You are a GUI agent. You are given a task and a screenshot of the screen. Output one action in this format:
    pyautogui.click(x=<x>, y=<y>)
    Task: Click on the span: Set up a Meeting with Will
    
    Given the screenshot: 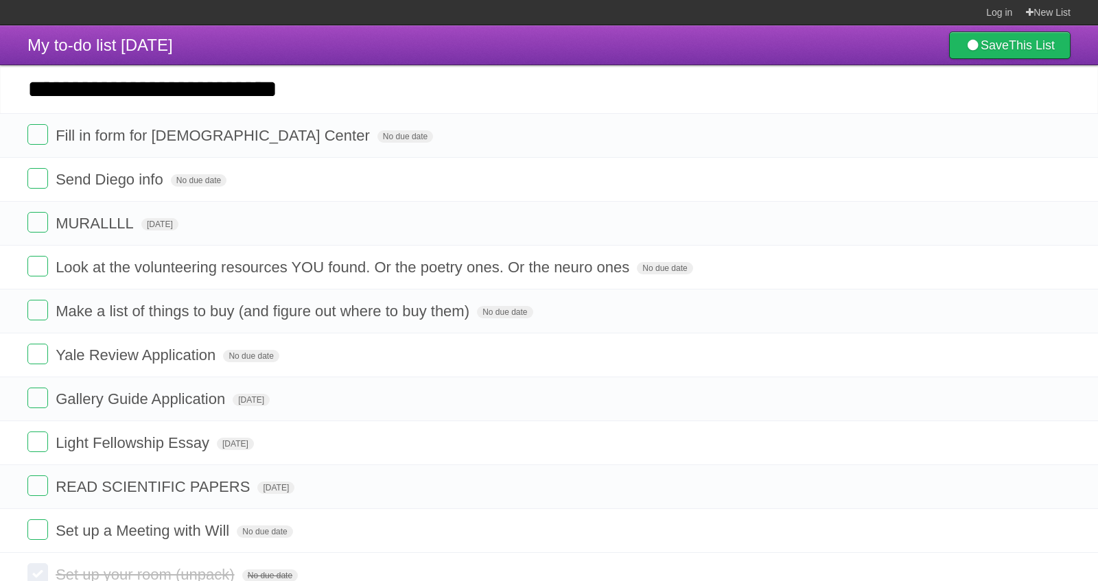 What is the action you would take?
    pyautogui.click(x=144, y=531)
    